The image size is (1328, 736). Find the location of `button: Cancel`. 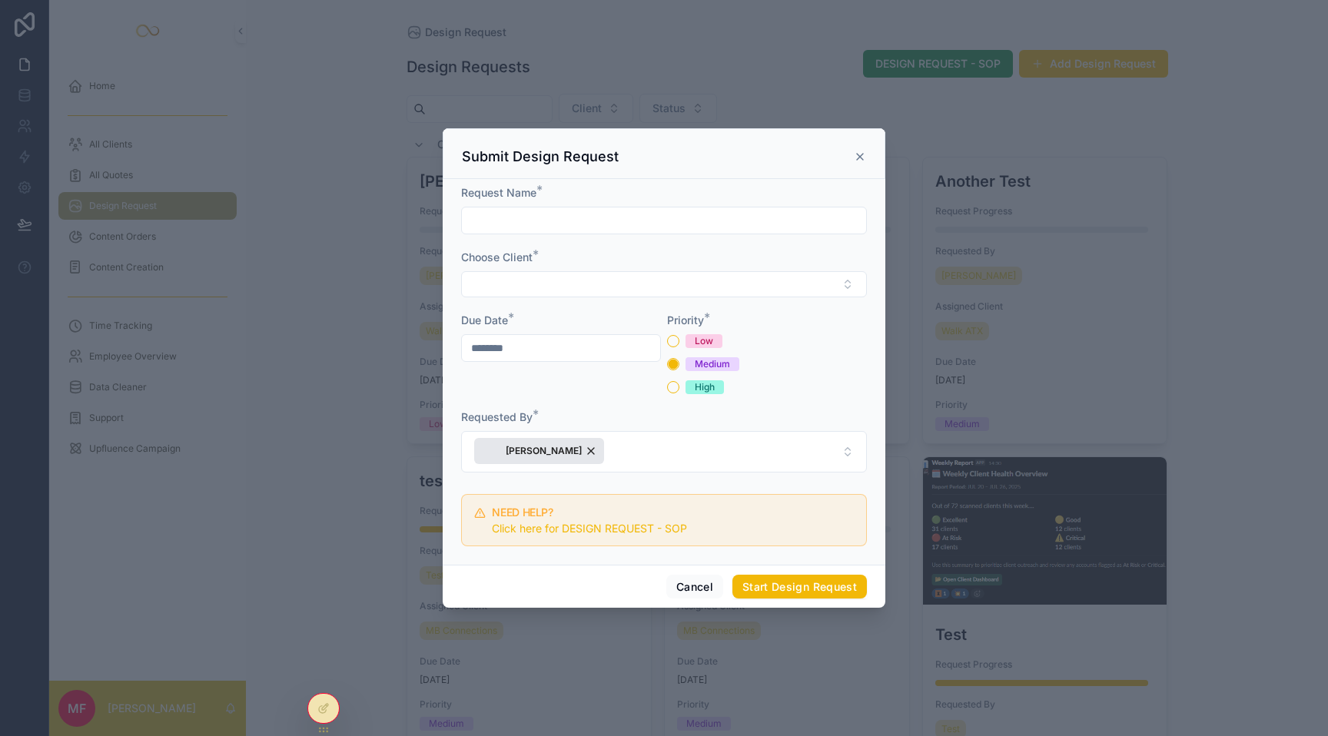

button: Cancel is located at coordinates (695, 587).